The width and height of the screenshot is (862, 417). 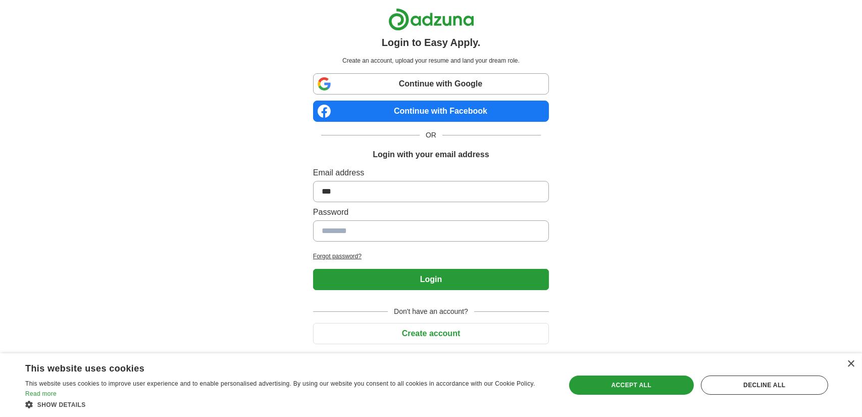 What do you see at coordinates (431, 42) in the screenshot?
I see `h1: Login to Easy Apply.` at bounding box center [431, 42].